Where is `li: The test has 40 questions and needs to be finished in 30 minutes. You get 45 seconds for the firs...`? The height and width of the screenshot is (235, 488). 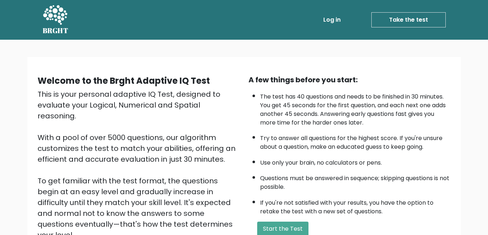
li: The test has 40 questions and needs to be finished in 30 minutes. You get 45 seconds for the firs... is located at coordinates (355, 108).